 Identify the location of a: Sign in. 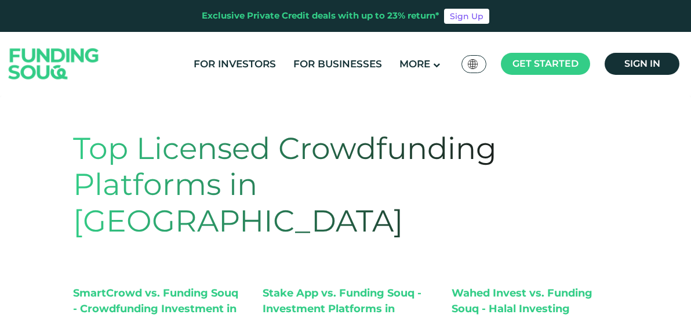
(642, 64).